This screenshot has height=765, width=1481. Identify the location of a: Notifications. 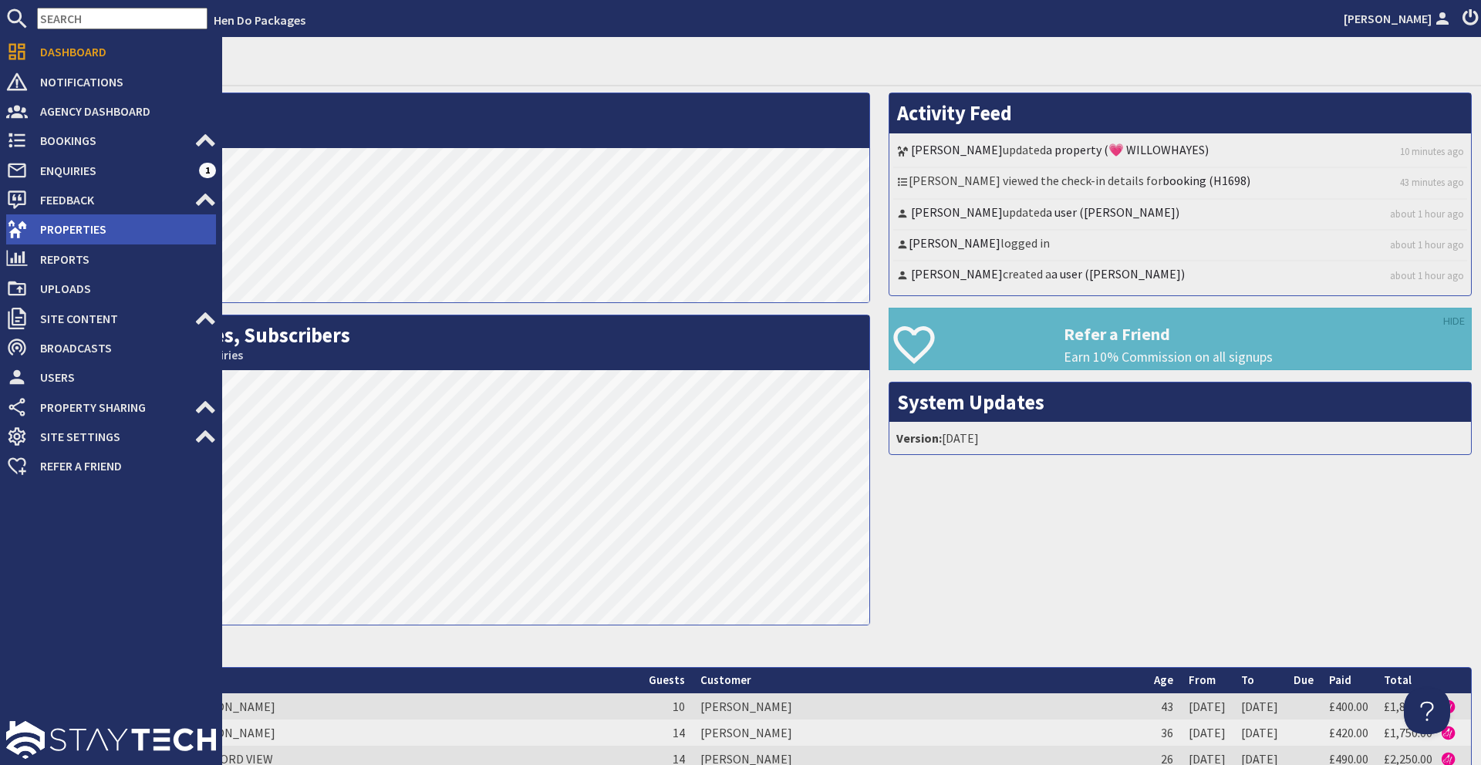
(111, 82).